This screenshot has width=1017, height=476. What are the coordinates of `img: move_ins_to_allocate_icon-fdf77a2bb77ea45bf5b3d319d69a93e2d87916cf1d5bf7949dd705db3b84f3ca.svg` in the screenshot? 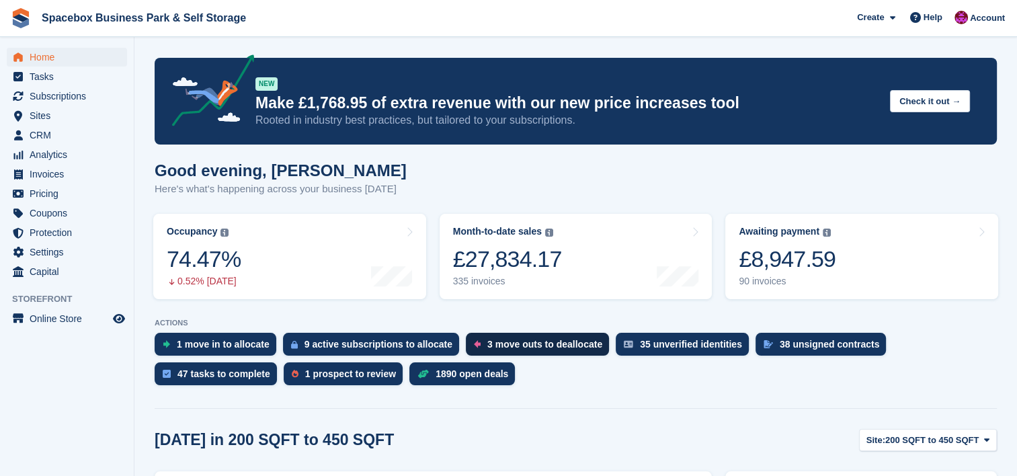 It's located at (166, 344).